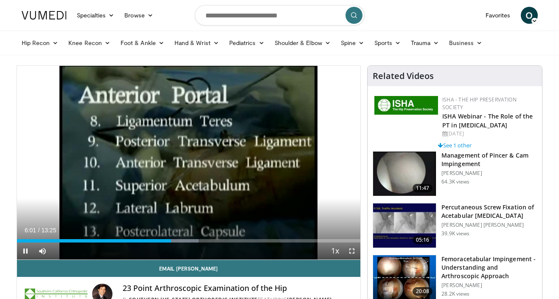 This screenshot has height=299, width=559. What do you see at coordinates (455, 233) in the screenshot?
I see `p: 39.9K views` at bounding box center [455, 233].